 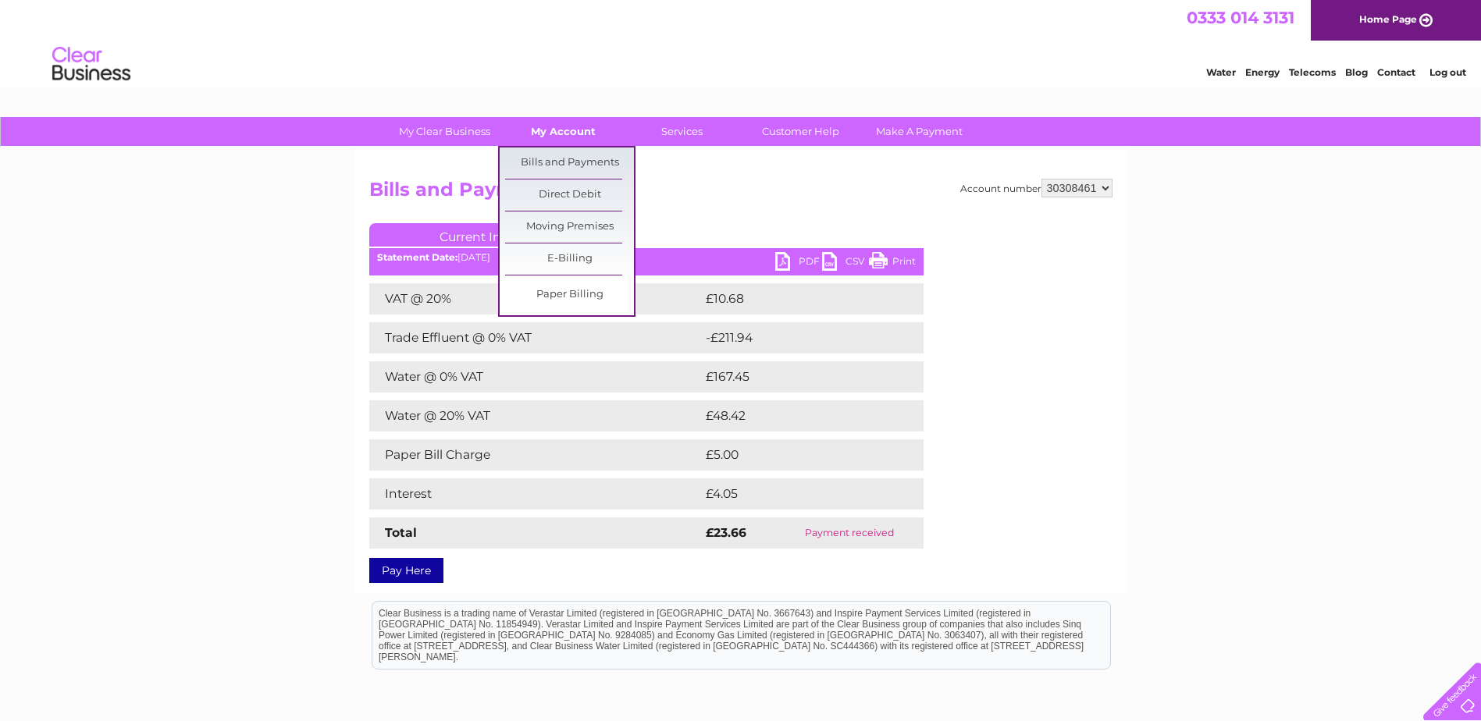 What do you see at coordinates (1221, 72) in the screenshot?
I see `a: Water` at bounding box center [1221, 72].